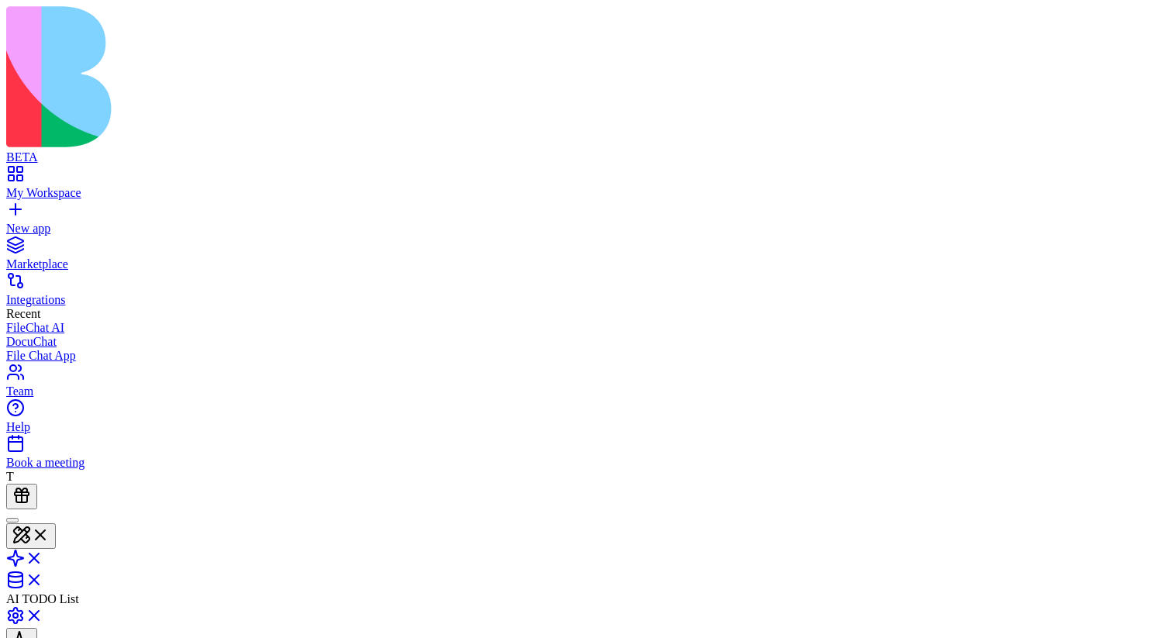  I want to click on a: My Workspace, so click(586, 186).